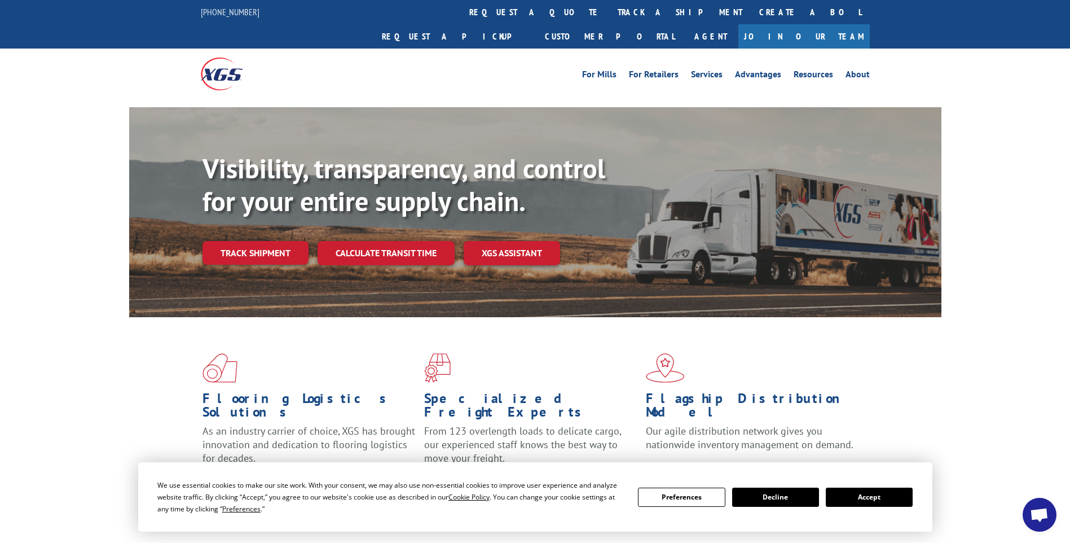 The image size is (1070, 543). Describe the element at coordinates (256, 253) in the screenshot. I see `a: Track shipment` at that location.